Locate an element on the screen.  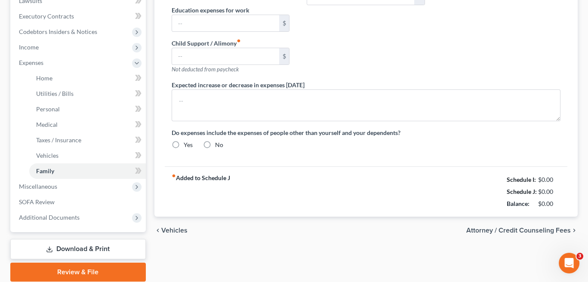
strong: Added to Schedule J is located at coordinates (201, 192).